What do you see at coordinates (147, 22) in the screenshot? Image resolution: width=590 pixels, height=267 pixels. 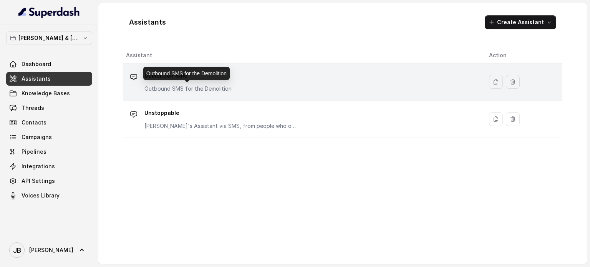 I see `h1: Assistants` at bounding box center [147, 22].